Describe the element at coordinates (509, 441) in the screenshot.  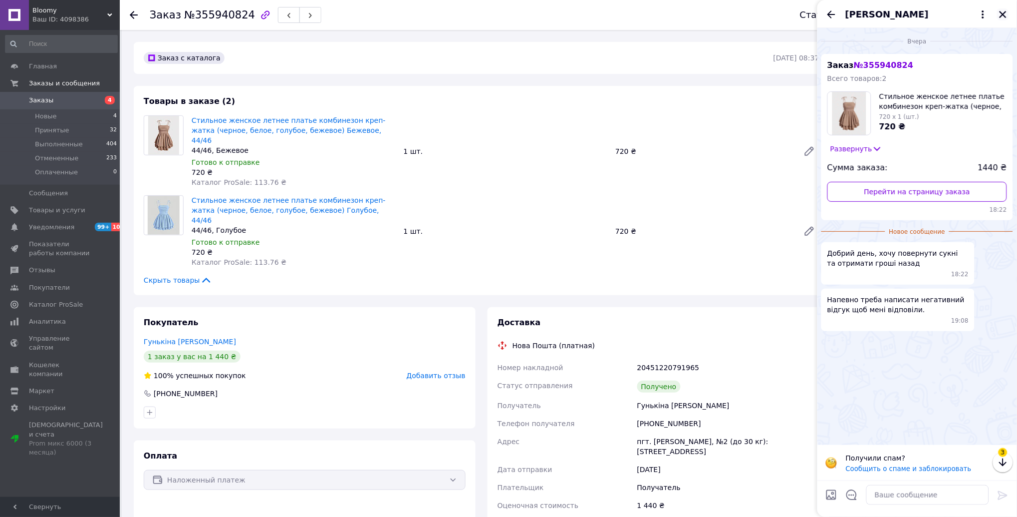
I see `span: Адрес` at that location.